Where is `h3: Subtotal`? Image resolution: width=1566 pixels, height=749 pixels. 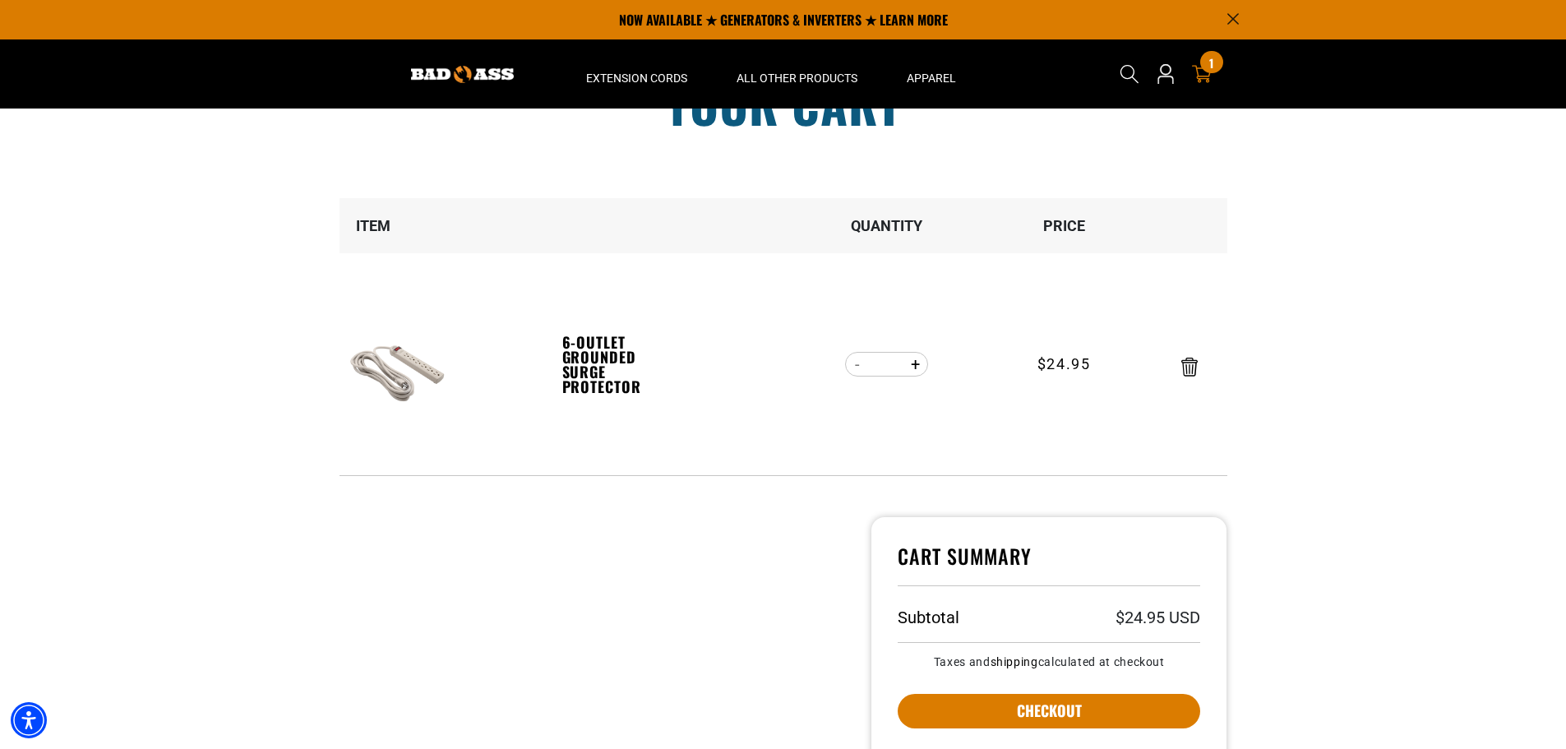
h3: Subtotal is located at coordinates (928, 617).